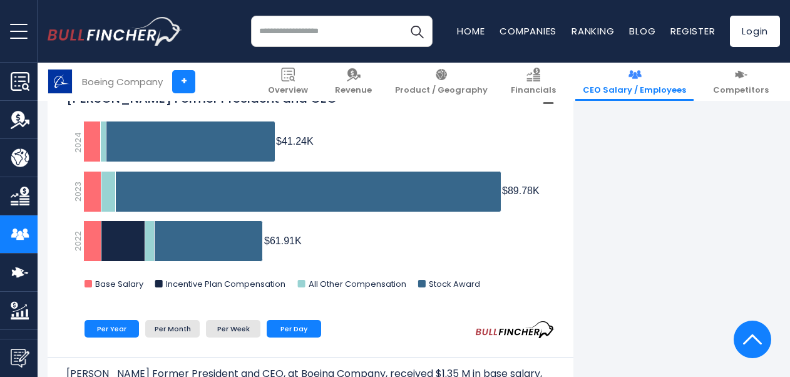 This screenshot has height=377, width=790. What do you see at coordinates (172, 329) in the screenshot?
I see `li: Per Month` at bounding box center [172, 329].